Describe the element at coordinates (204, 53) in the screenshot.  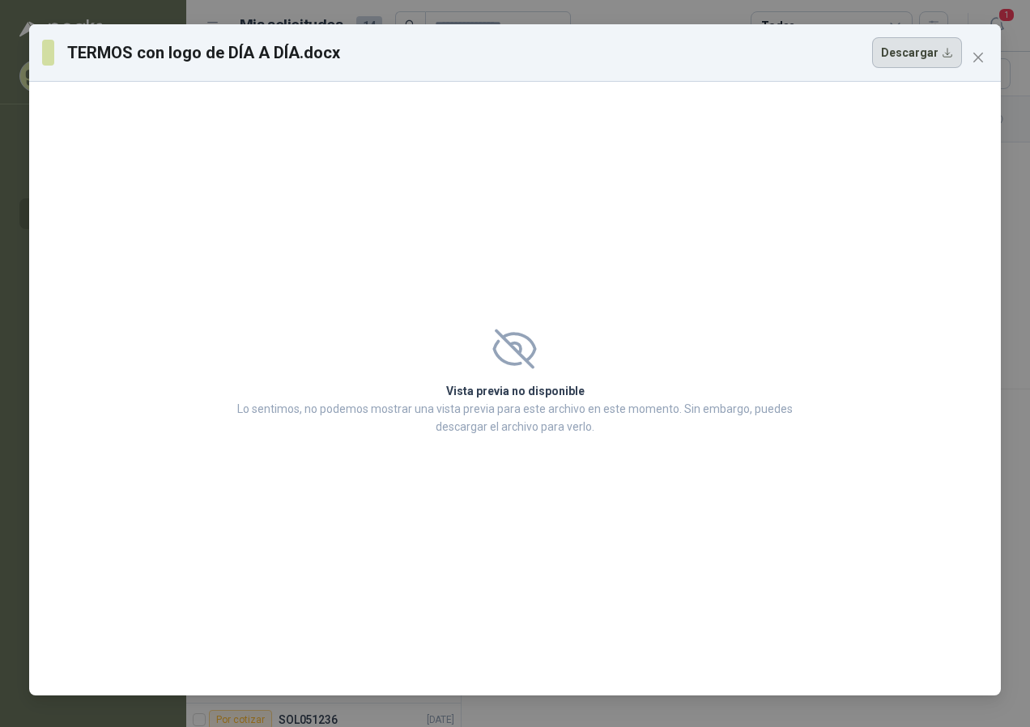
I see `h3: TERMOS con logo de DÍA A DÍA.docx` at that location.